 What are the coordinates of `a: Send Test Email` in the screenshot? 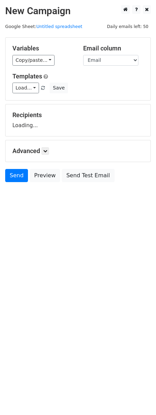 It's located at (88, 175).